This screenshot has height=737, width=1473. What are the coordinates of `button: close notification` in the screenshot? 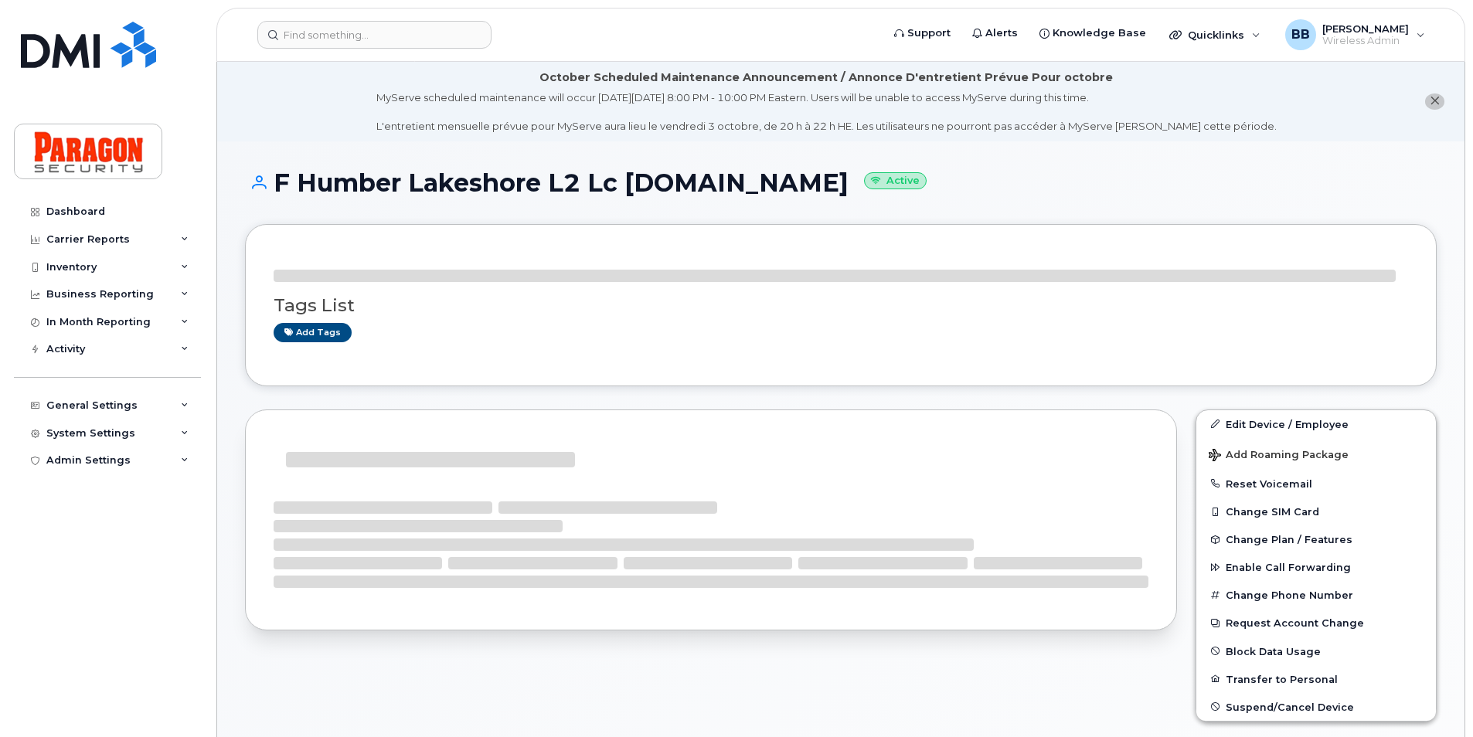 It's located at (1435, 101).